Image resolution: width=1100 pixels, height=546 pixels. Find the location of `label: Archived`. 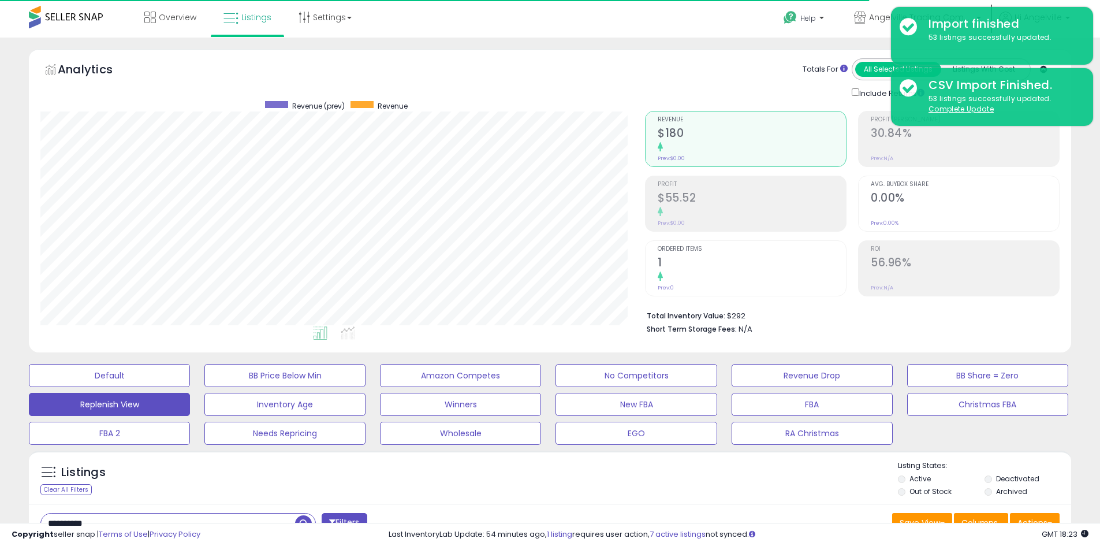

label: Archived is located at coordinates (1012, 491).